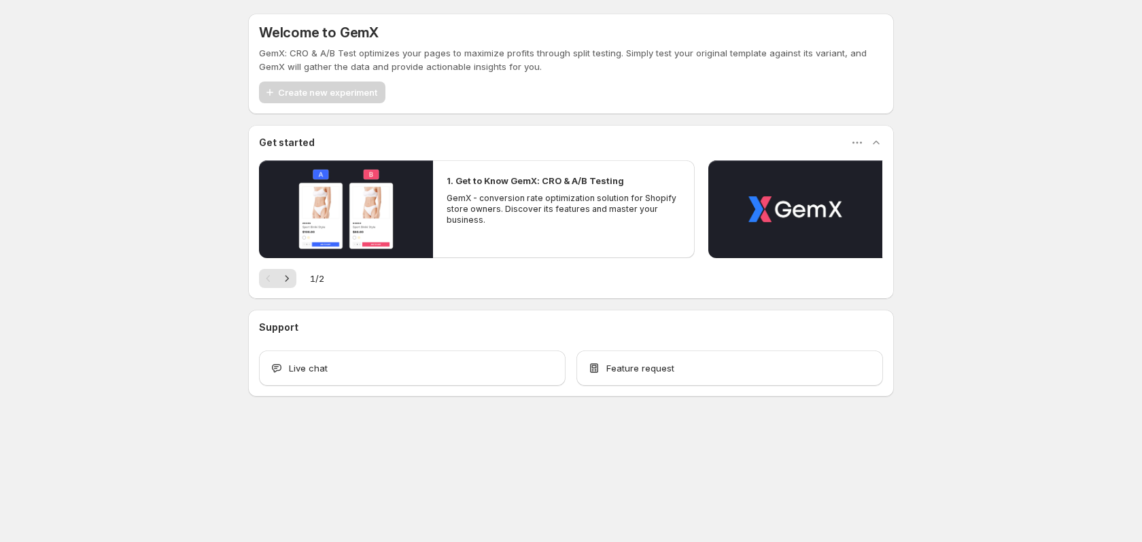 The image size is (1142, 542). I want to click on button: Next, so click(287, 279).